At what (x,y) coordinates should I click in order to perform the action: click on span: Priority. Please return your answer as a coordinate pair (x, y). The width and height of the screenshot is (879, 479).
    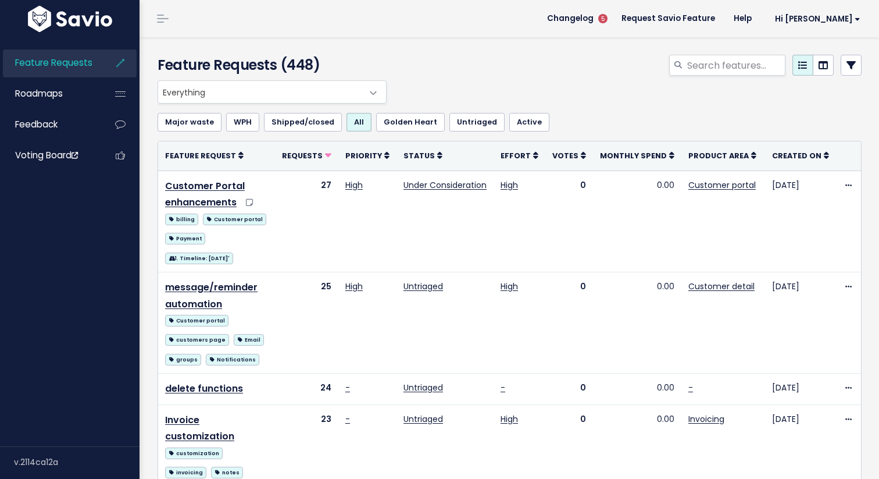
    Looking at the image, I should click on (363, 155).